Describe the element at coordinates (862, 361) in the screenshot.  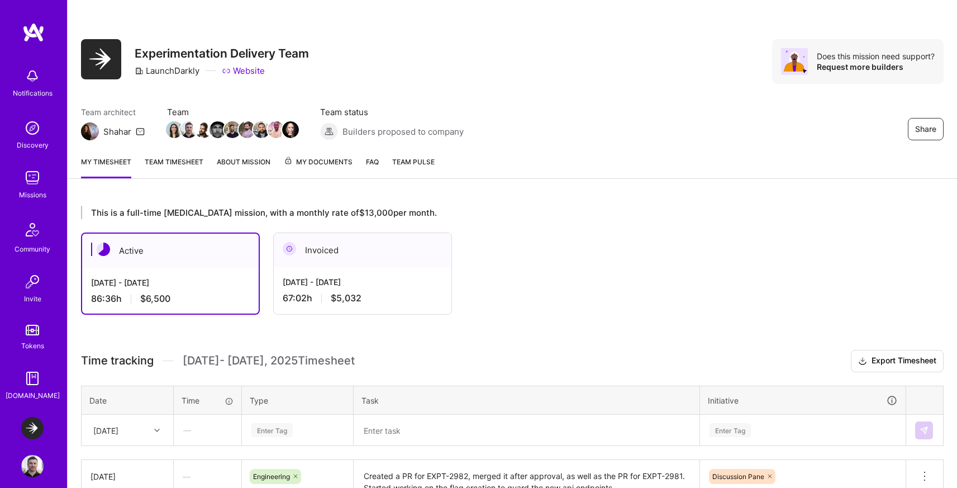
I see `i: icon Download` at that location.